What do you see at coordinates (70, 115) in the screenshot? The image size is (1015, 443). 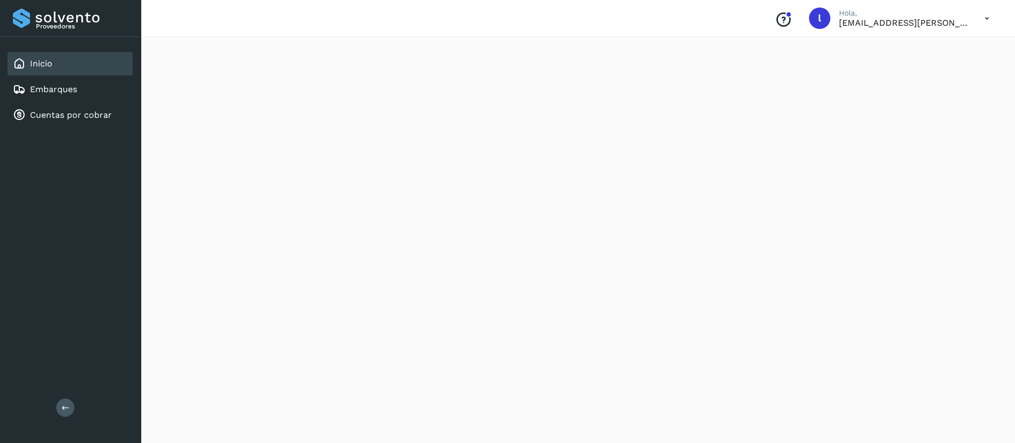 I see `div: Cuentas por cobrar` at bounding box center [70, 115].